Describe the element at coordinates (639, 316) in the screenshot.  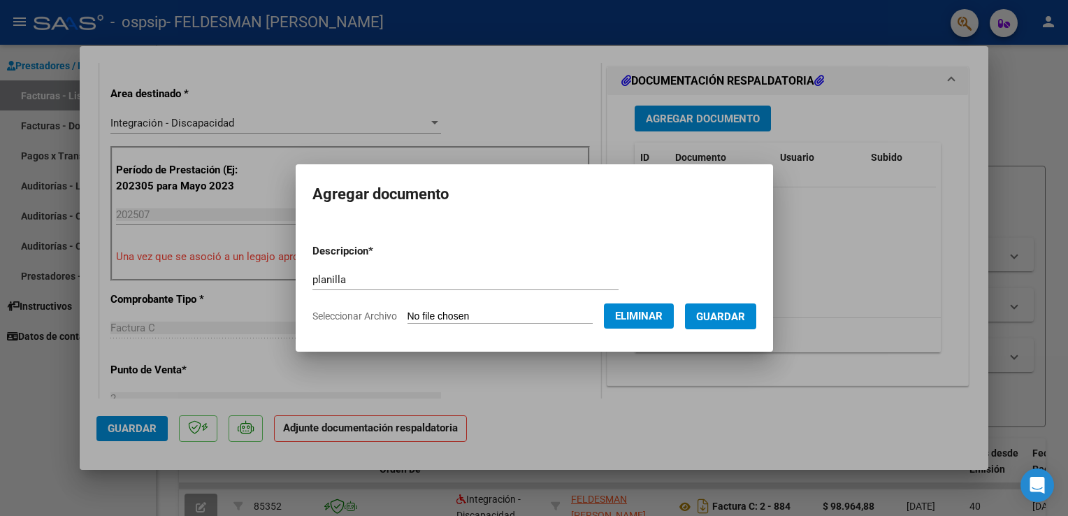
I see `button: Eliminar` at that location.